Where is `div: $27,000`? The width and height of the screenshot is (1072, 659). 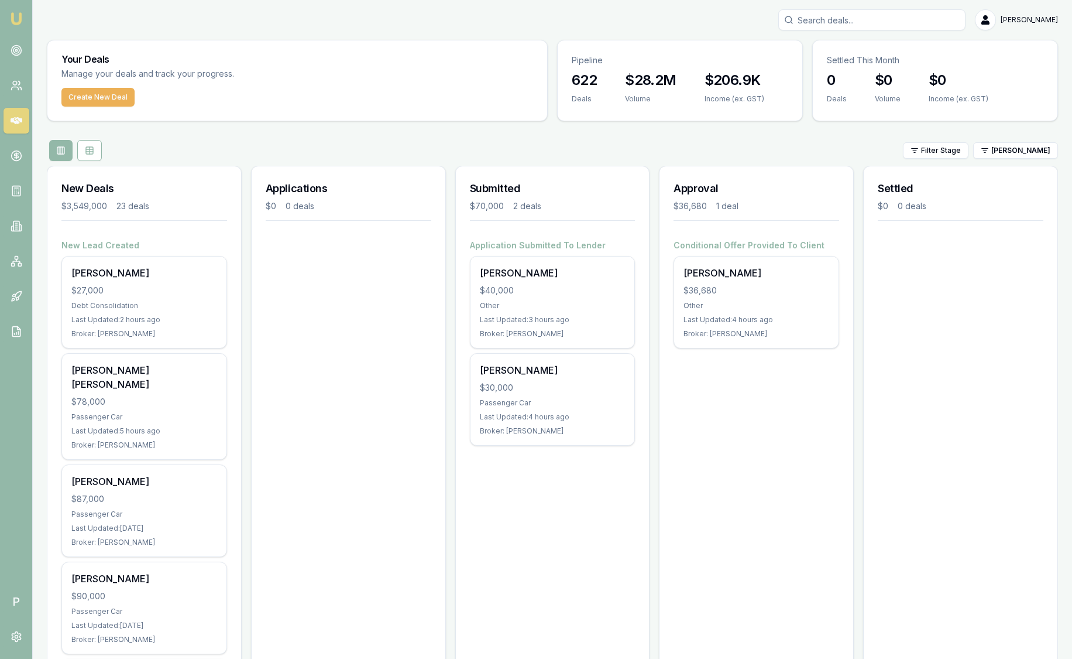
div: $27,000 is located at coordinates (144, 290).